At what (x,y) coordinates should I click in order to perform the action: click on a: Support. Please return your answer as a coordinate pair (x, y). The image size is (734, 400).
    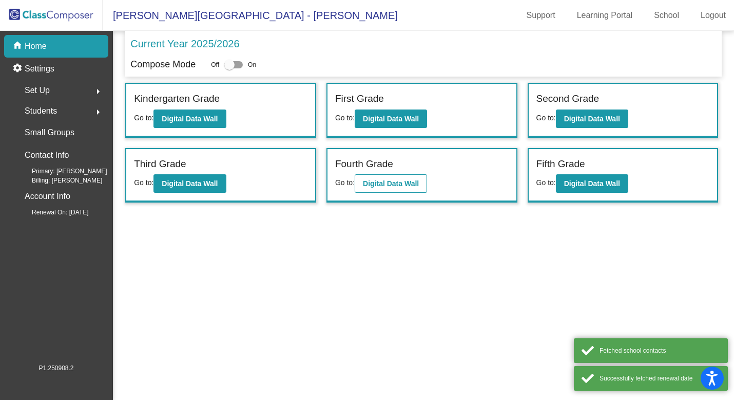
    Looking at the image, I should click on (541, 15).